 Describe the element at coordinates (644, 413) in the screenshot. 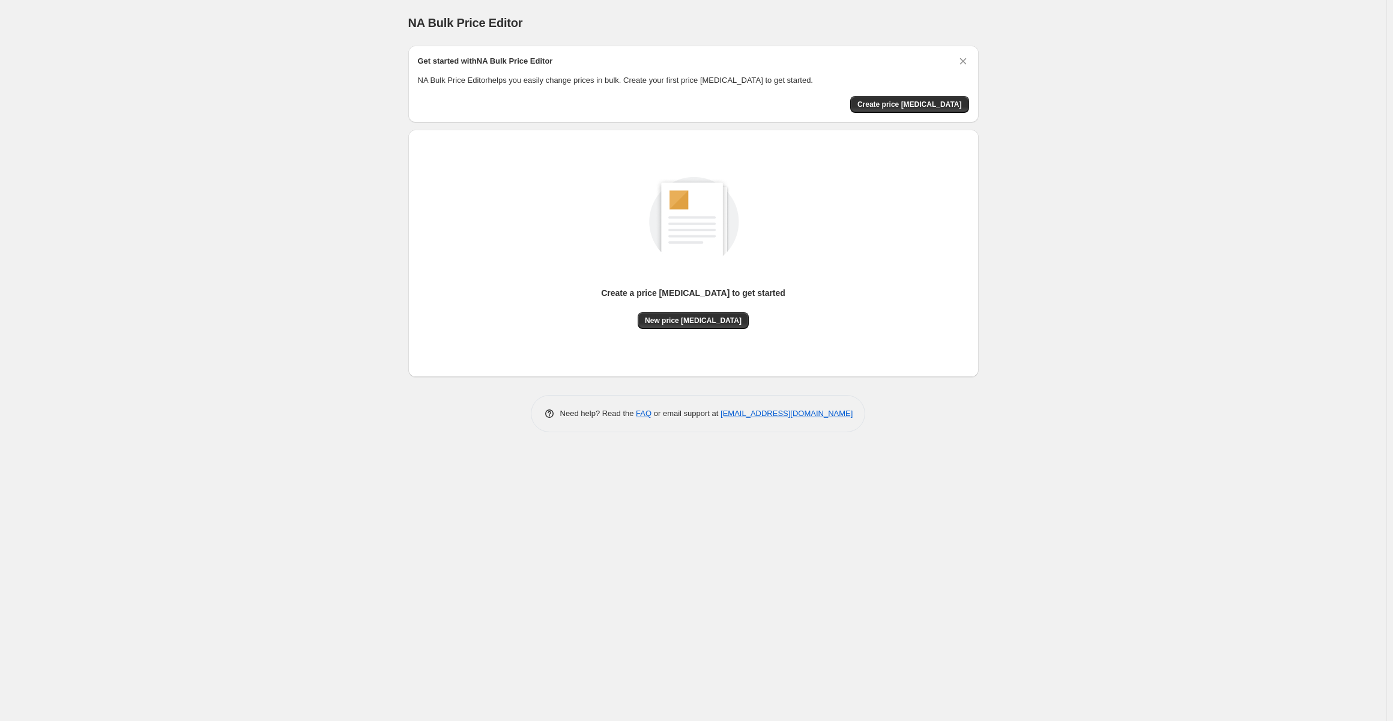

I see `a: FAQ` at that location.